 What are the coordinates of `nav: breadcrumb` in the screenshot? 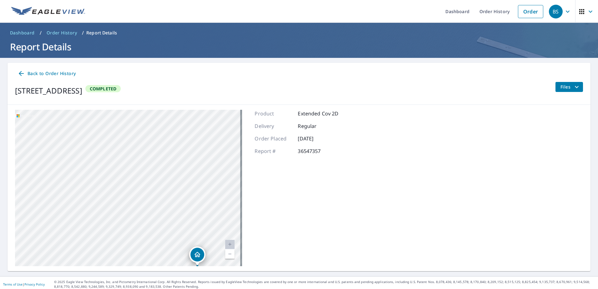 It's located at (299, 33).